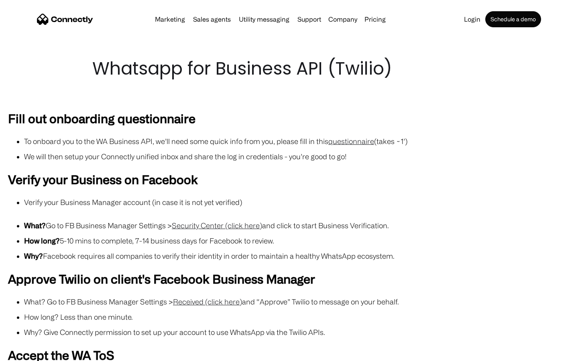 This screenshot has width=578, height=361. What do you see at coordinates (289, 69) in the screenshot?
I see `h1: Whatsapp for Business API (Twilio)` at bounding box center [289, 69].